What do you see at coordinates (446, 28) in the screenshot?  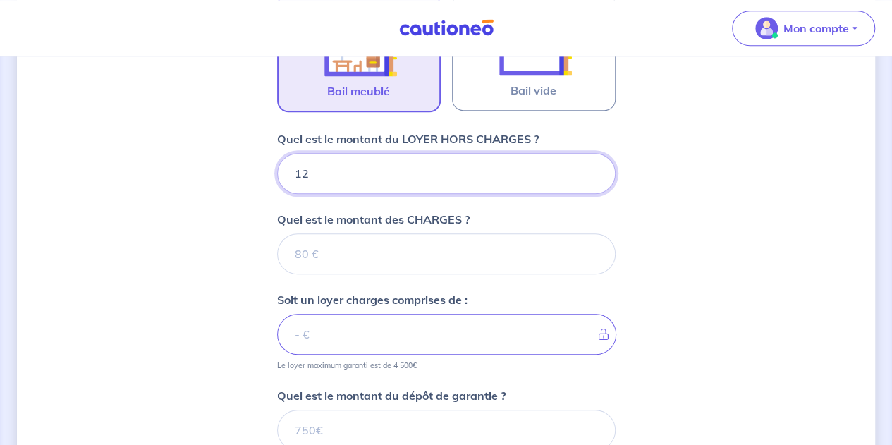 I see `img: Cautioneo` at bounding box center [446, 28].